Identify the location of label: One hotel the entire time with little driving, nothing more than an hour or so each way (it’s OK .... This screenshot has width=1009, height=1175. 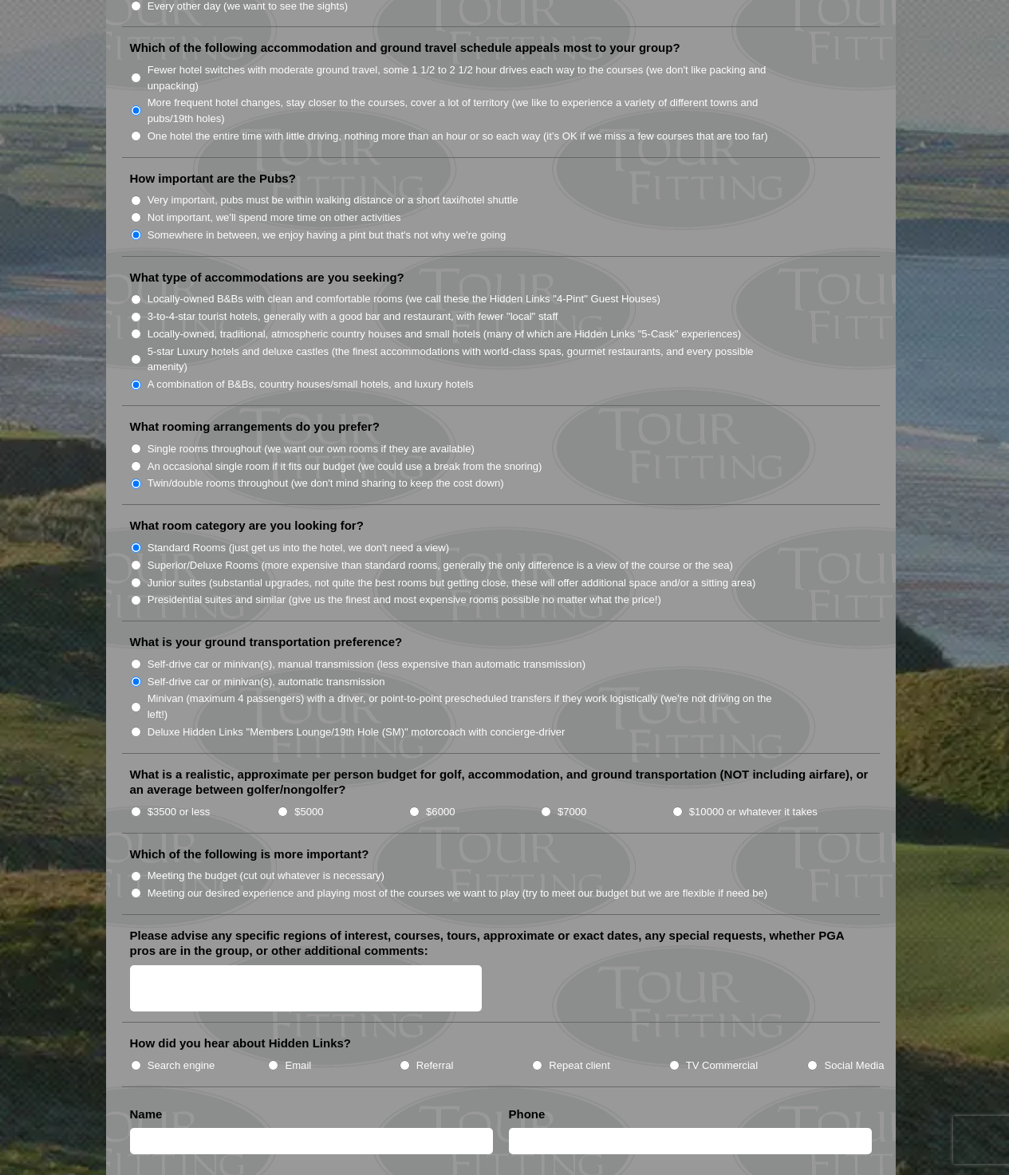
(458, 136).